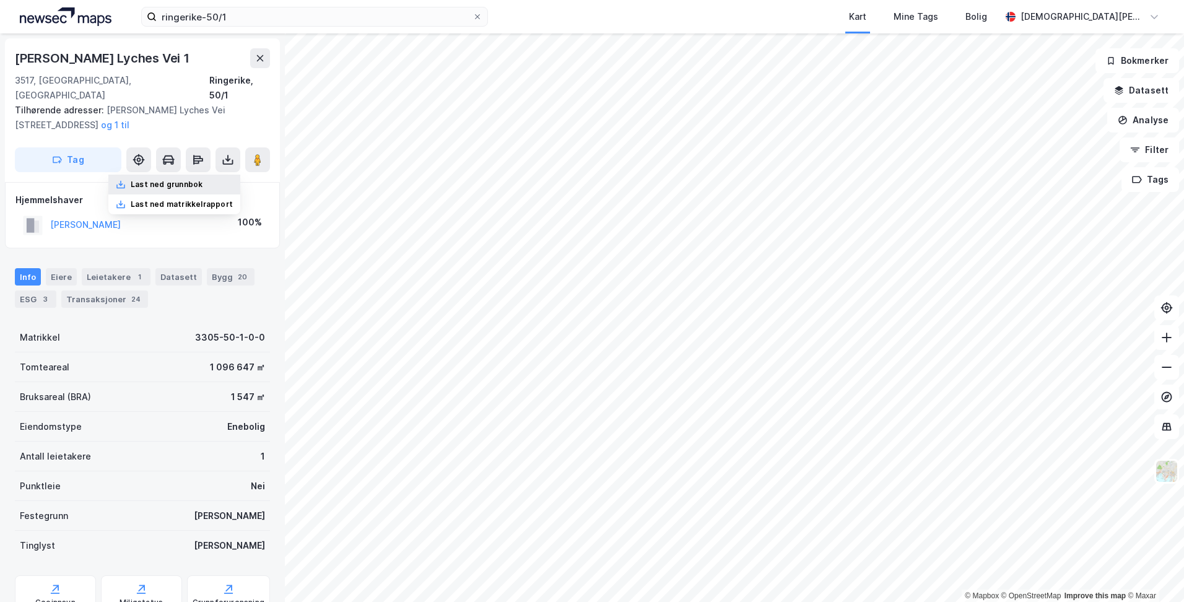  I want to click on div: Ringerike, 50/1, so click(240, 88).